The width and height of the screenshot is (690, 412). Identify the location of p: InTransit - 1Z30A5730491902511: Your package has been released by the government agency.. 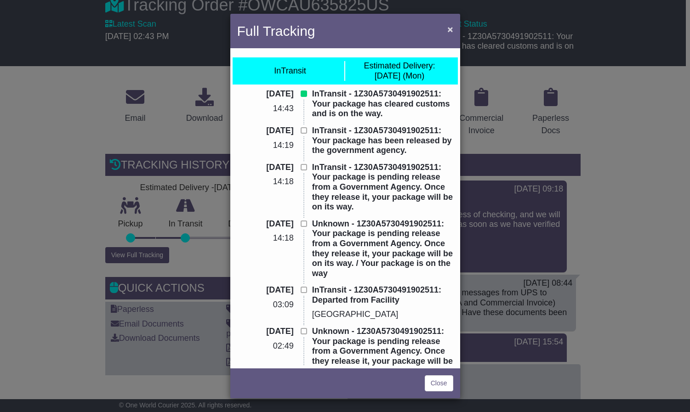
(382, 141).